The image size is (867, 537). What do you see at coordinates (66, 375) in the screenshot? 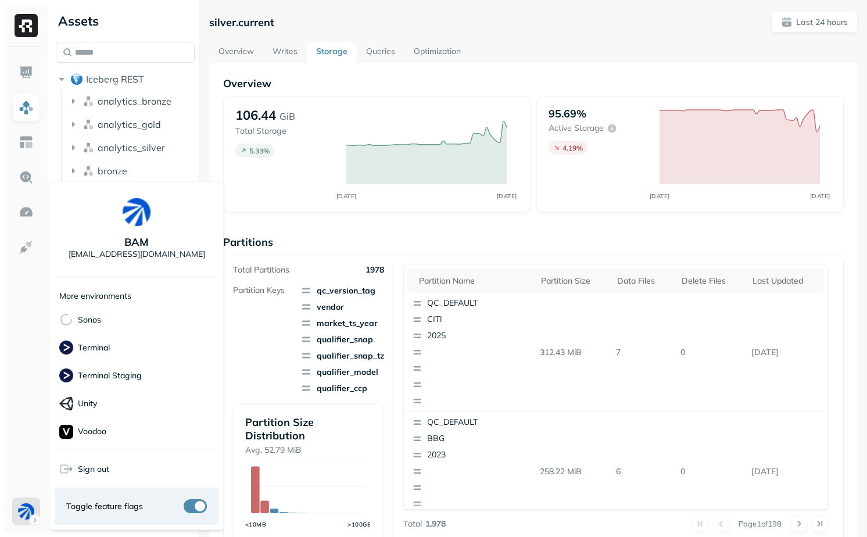
I see `img: Terminal Staging` at bounding box center [66, 375].